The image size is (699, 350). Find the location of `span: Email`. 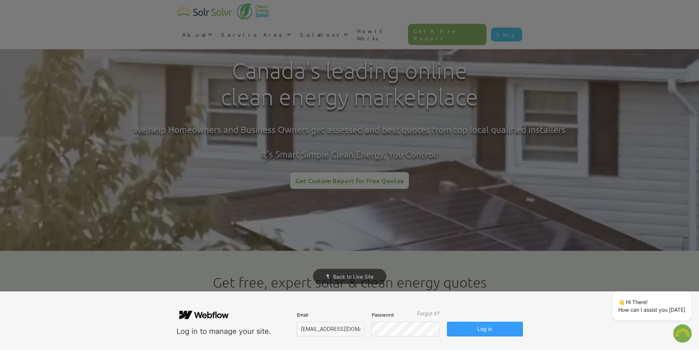

span: Email is located at coordinates (302, 315).